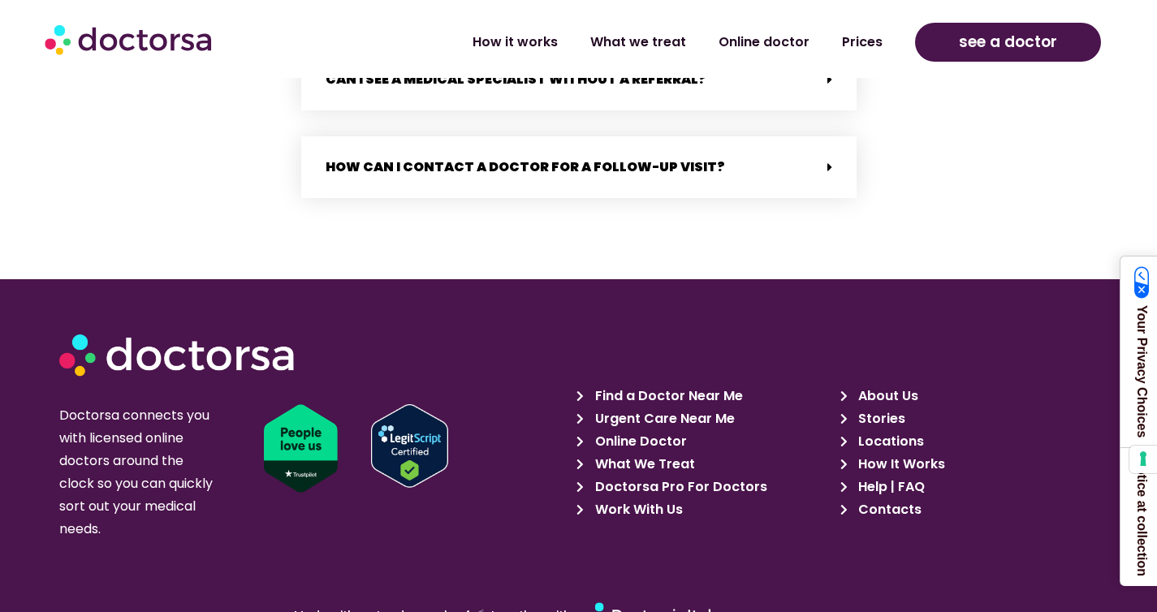 This screenshot has width=1157, height=612. What do you see at coordinates (967, 510) in the screenshot?
I see `a: Contacts` at bounding box center [967, 510].